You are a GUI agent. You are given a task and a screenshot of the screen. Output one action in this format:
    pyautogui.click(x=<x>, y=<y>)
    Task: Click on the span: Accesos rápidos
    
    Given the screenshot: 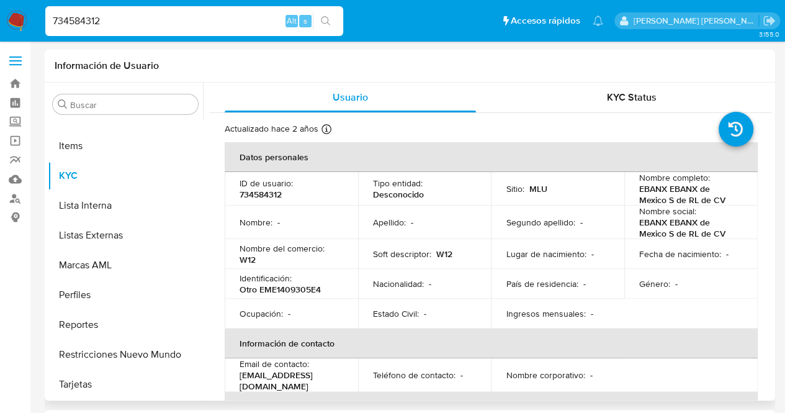 What is the action you would take?
    pyautogui.click(x=545, y=20)
    